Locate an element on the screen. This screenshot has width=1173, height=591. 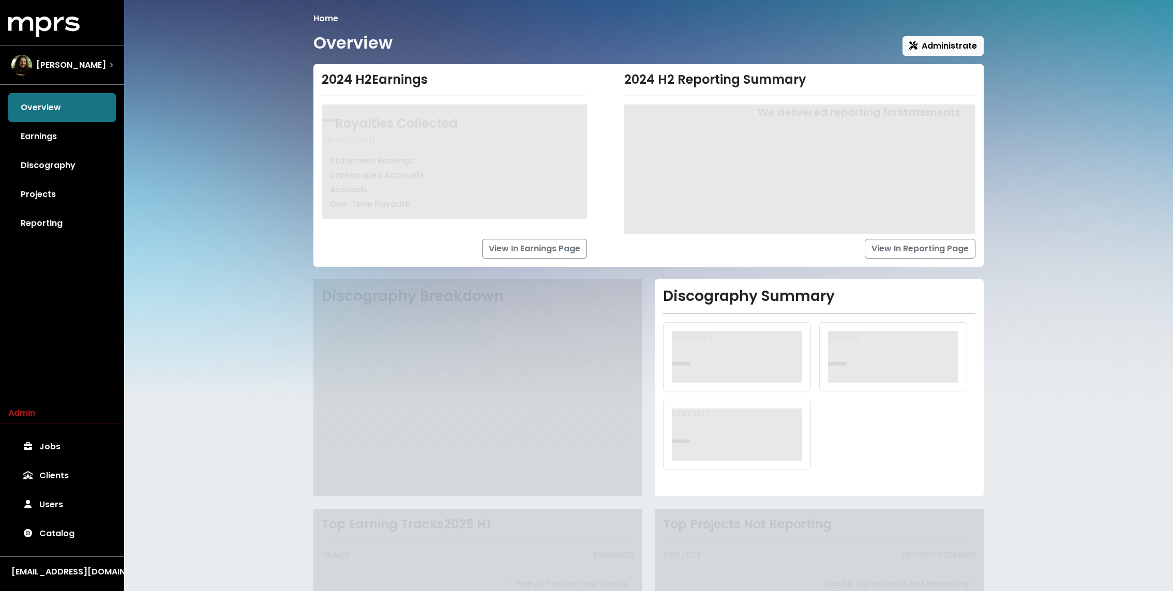
a: mprs logo is located at coordinates (44, 26).